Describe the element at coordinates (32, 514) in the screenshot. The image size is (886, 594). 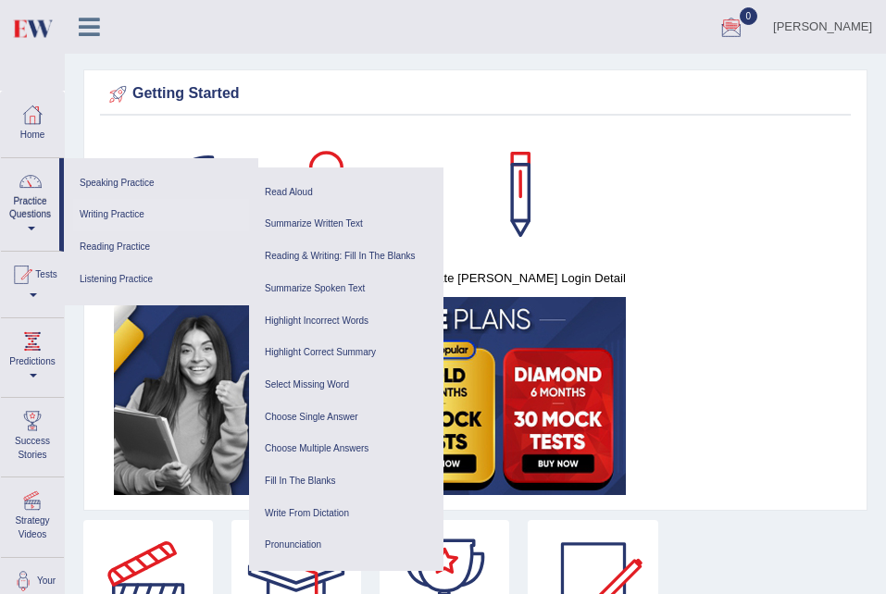
I see `a: Strategy Videos` at that location.